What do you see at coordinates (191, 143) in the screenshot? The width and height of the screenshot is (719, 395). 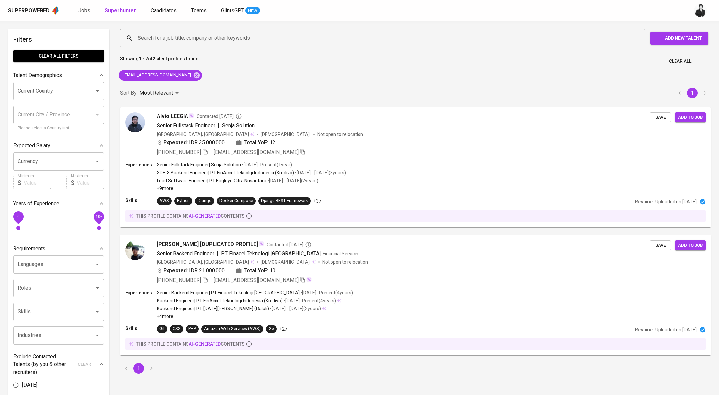 I see `div: IDR 35.000.000` at bounding box center [191, 143].